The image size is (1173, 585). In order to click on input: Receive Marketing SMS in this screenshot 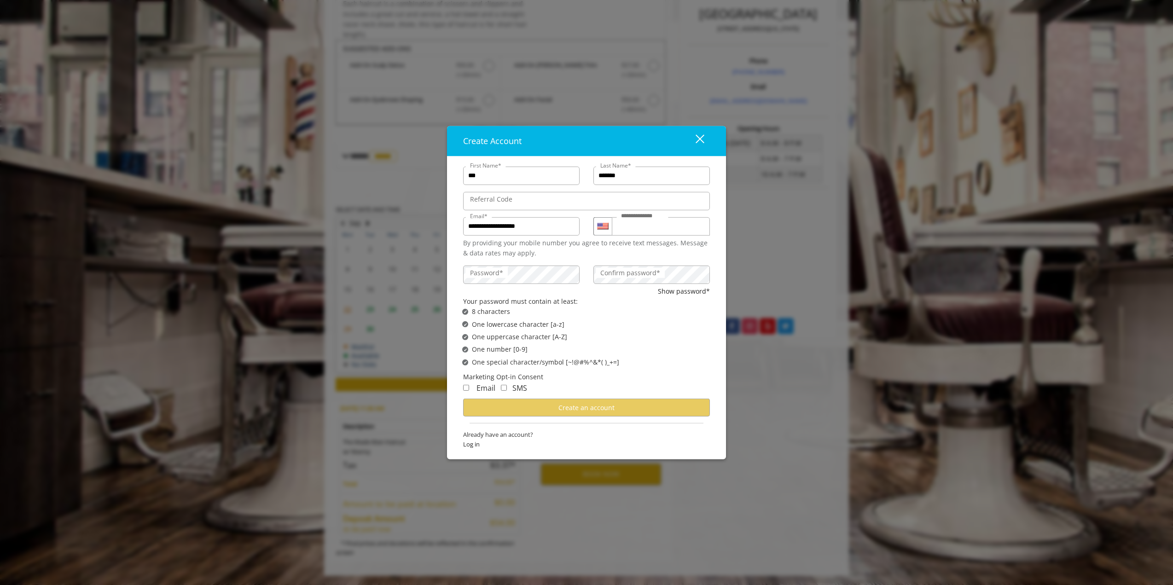, I will do `click(504, 387)`.